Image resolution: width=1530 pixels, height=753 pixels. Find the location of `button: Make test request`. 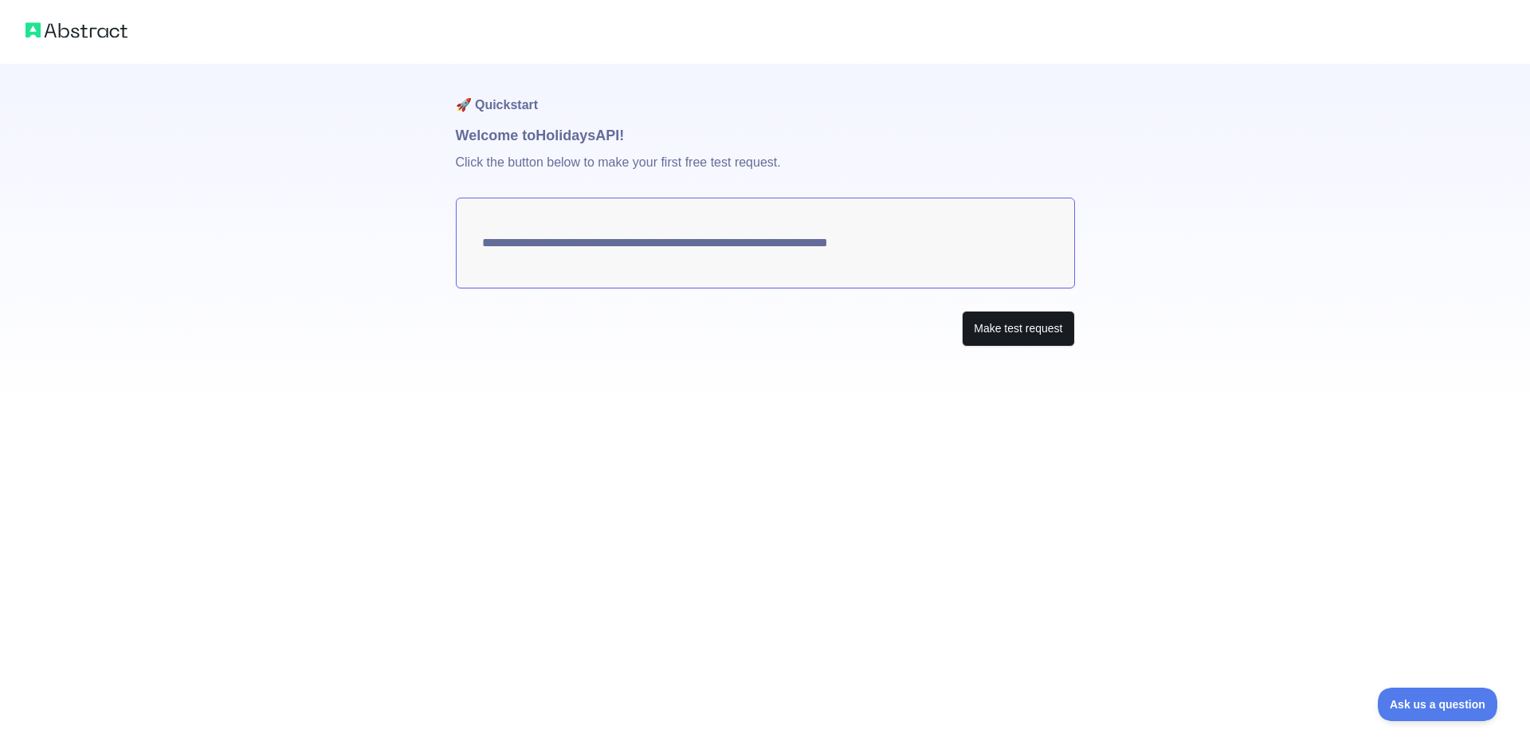

button: Make test request is located at coordinates (1017, 328).